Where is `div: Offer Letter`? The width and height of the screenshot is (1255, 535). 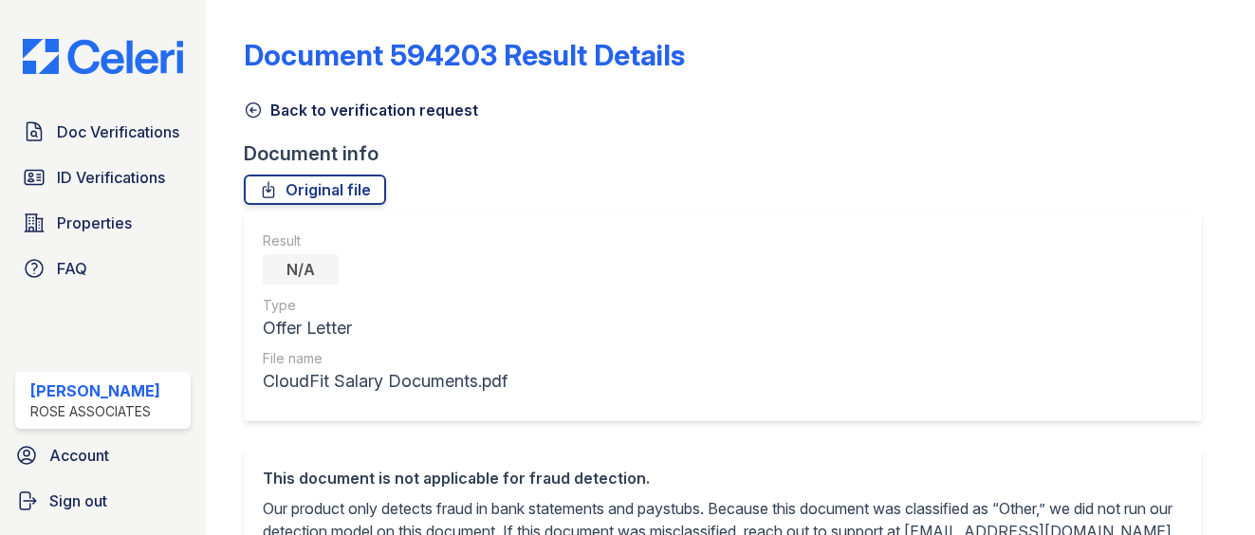
div: Offer Letter is located at coordinates (385, 328).